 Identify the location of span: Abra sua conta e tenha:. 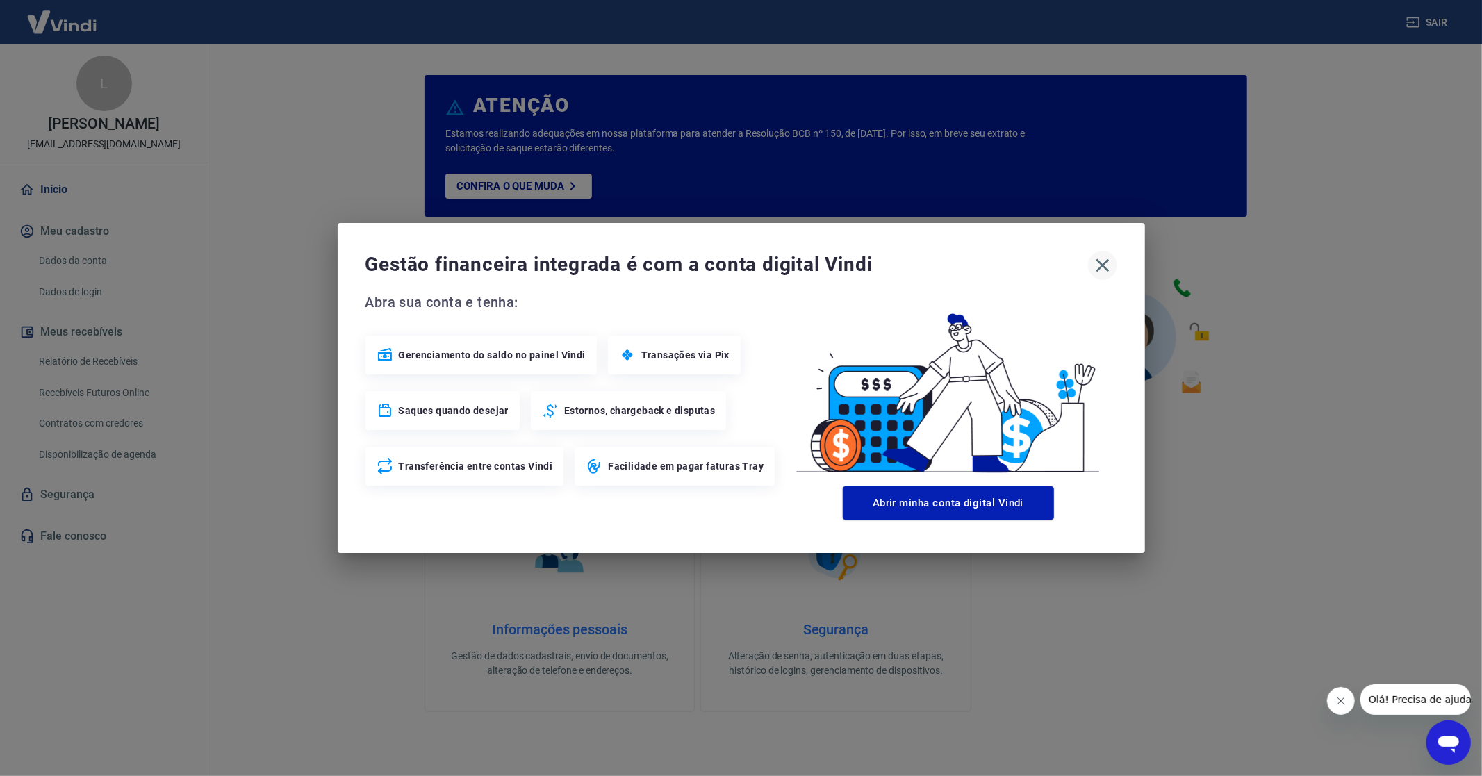
(573, 302).